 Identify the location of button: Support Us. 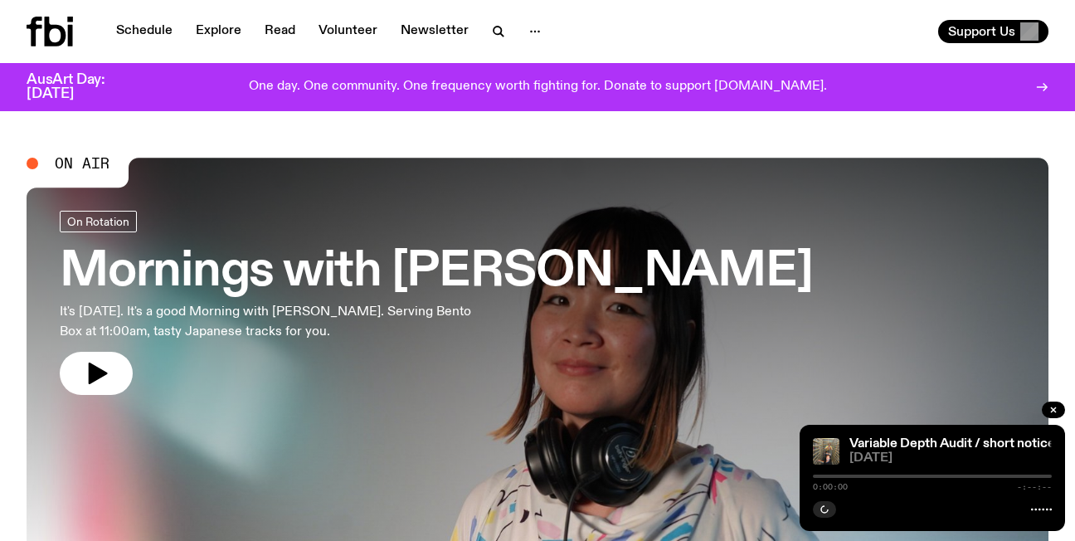
(993, 32).